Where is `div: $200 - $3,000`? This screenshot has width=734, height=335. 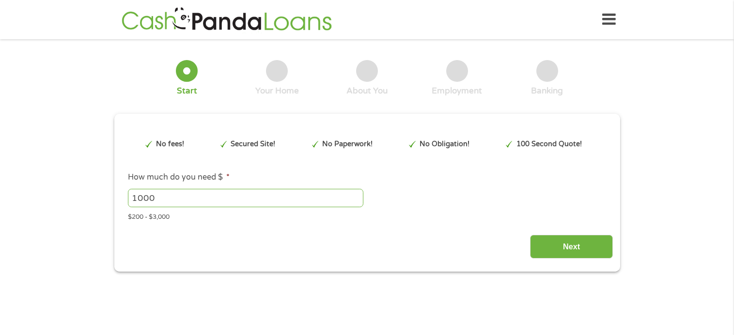
div: $200 - $3,000 is located at coordinates (367, 216).